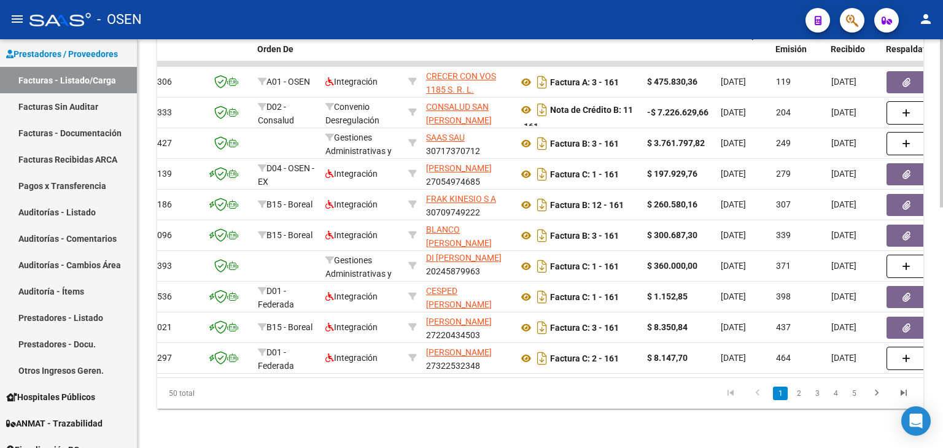  I want to click on strong: $ 8.147,70, so click(667, 358).